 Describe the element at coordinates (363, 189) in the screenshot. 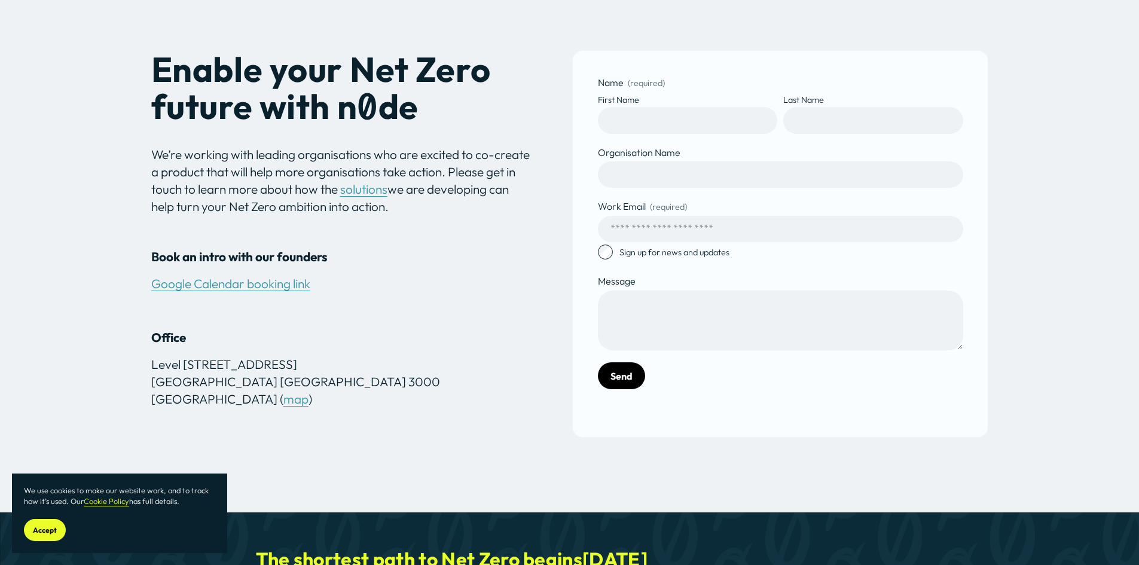

I see `span: solutions` at that location.